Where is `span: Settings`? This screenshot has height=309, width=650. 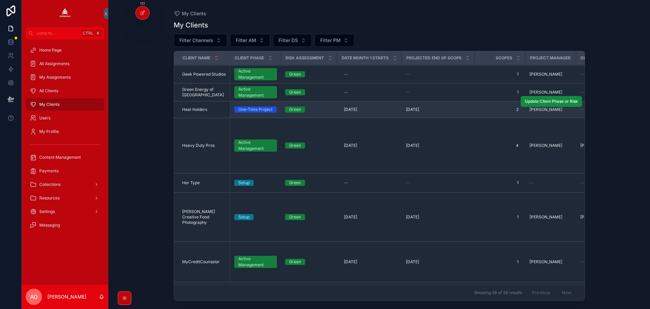 span: Settings is located at coordinates (47, 211).